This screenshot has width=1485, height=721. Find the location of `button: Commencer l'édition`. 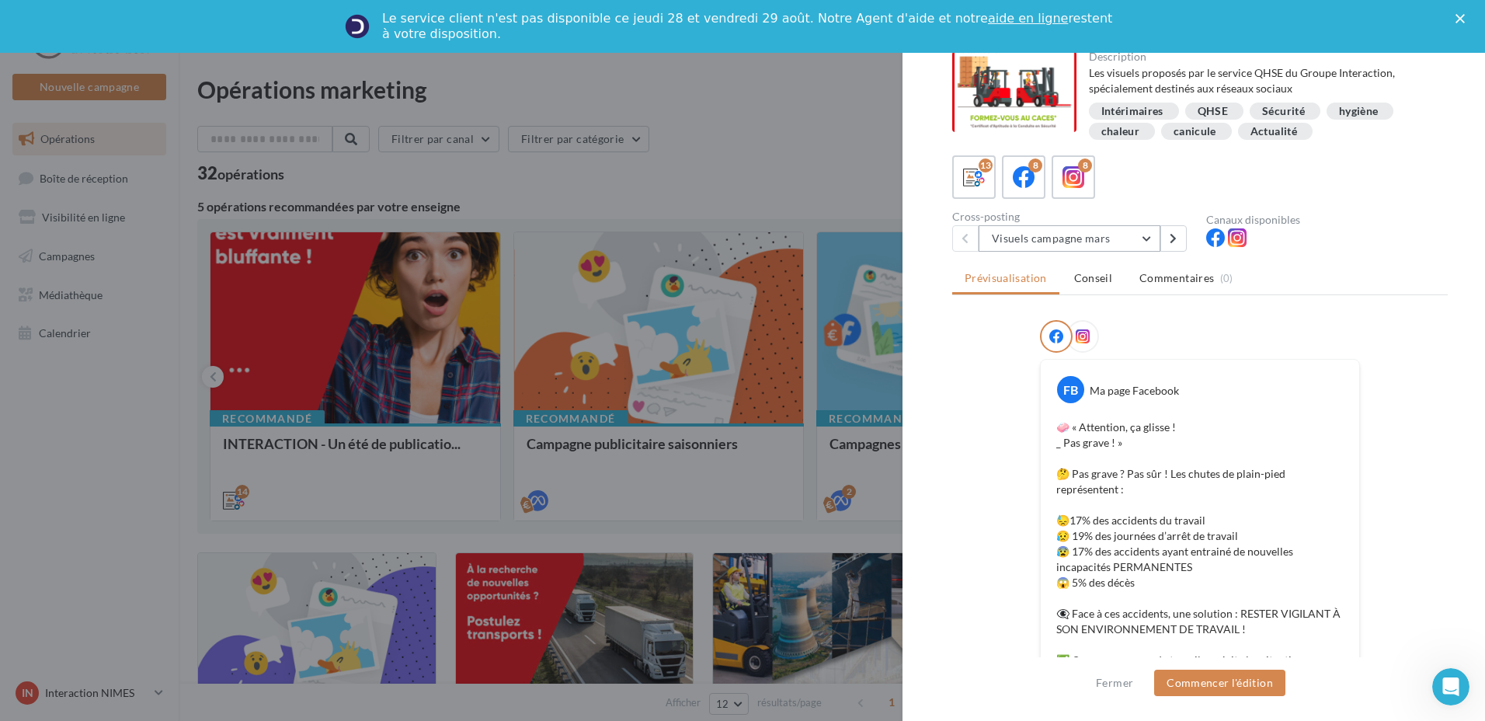

button: Commencer l'édition is located at coordinates (1220, 683).